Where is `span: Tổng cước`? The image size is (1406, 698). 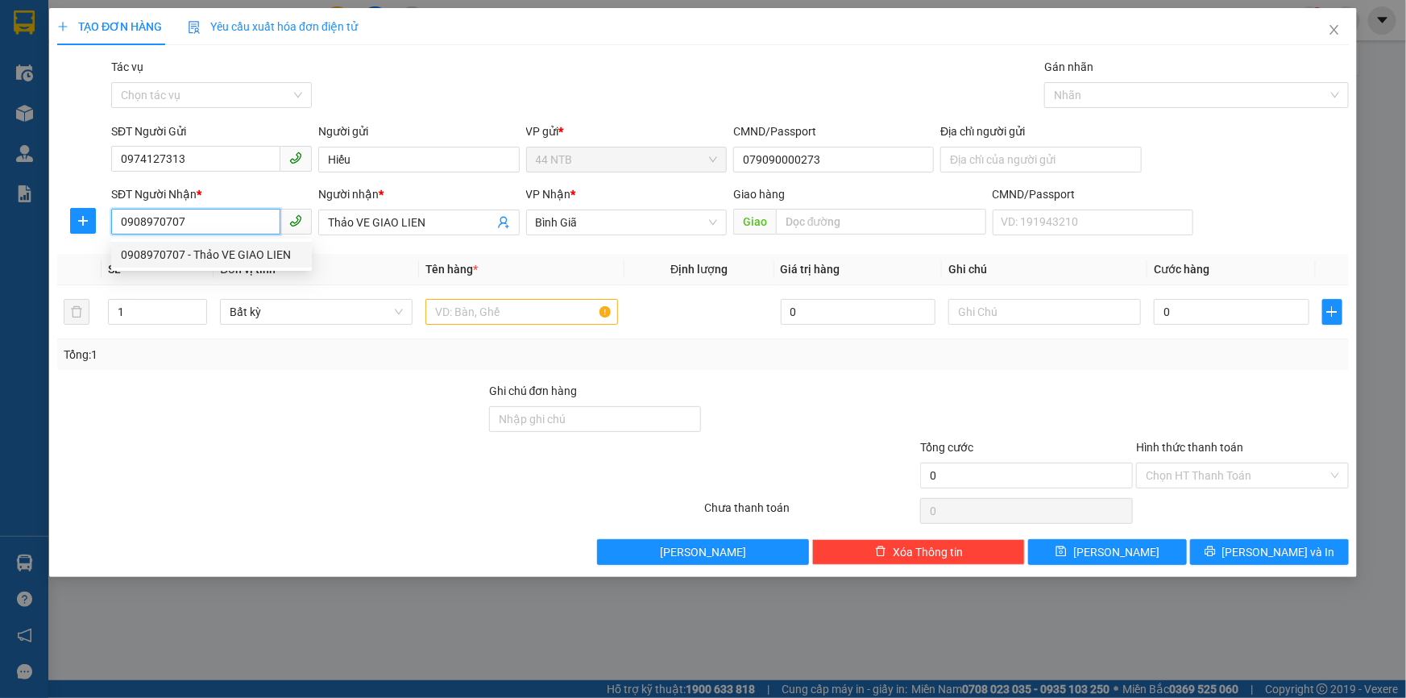 span: Tổng cước is located at coordinates (947, 447).